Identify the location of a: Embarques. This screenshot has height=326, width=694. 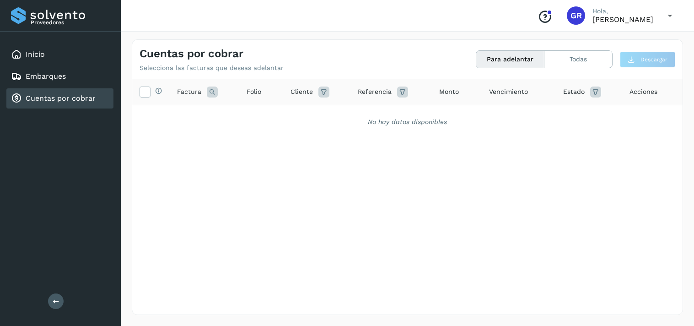
(46, 76).